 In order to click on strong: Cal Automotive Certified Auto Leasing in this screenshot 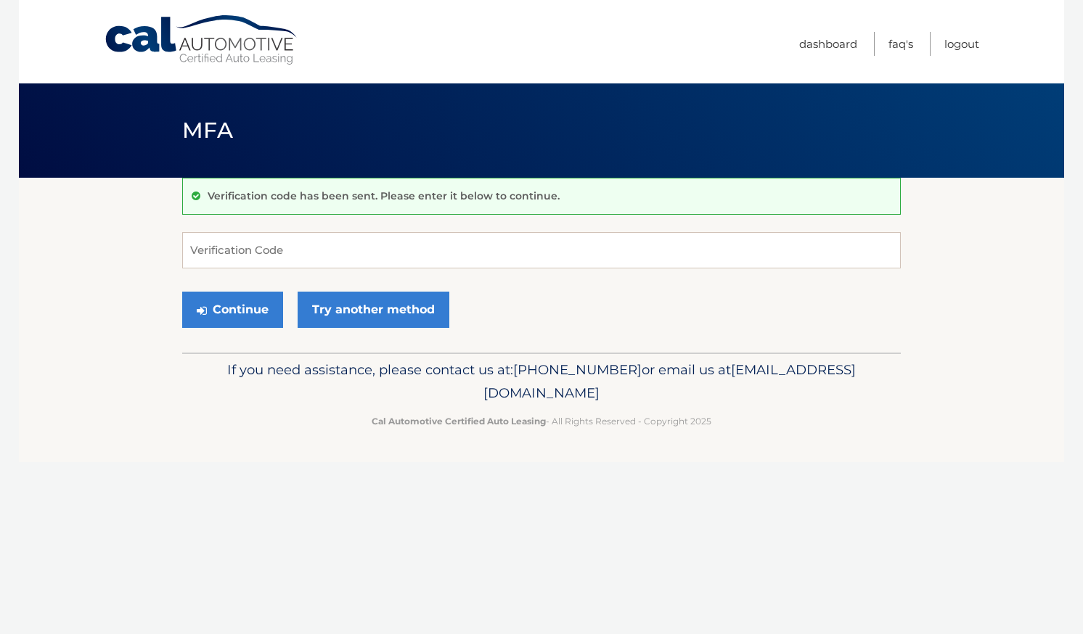, I will do `click(459, 421)`.